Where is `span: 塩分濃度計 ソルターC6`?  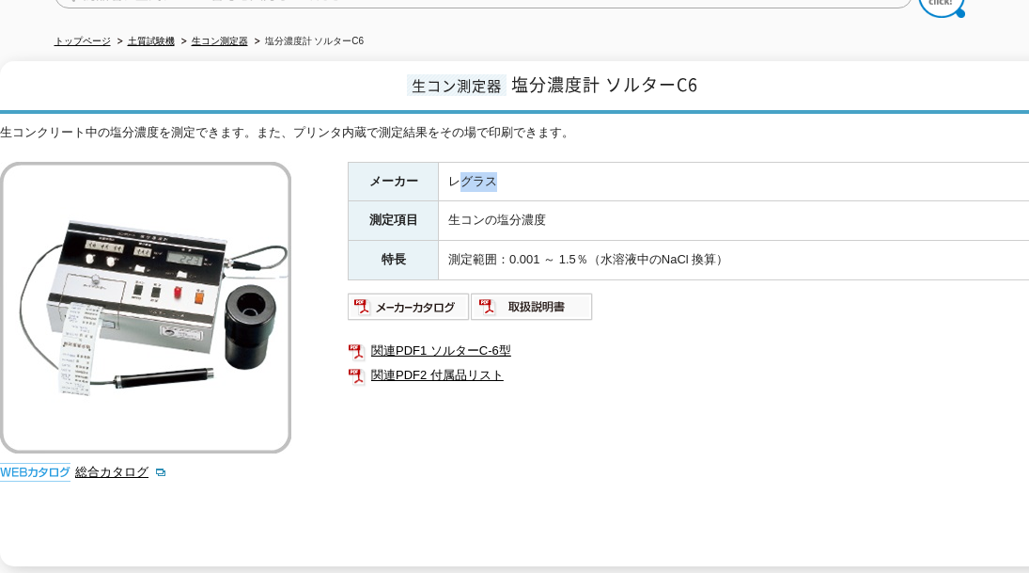
span: 塩分濃度計 ソルターC6 is located at coordinates (605, 84).